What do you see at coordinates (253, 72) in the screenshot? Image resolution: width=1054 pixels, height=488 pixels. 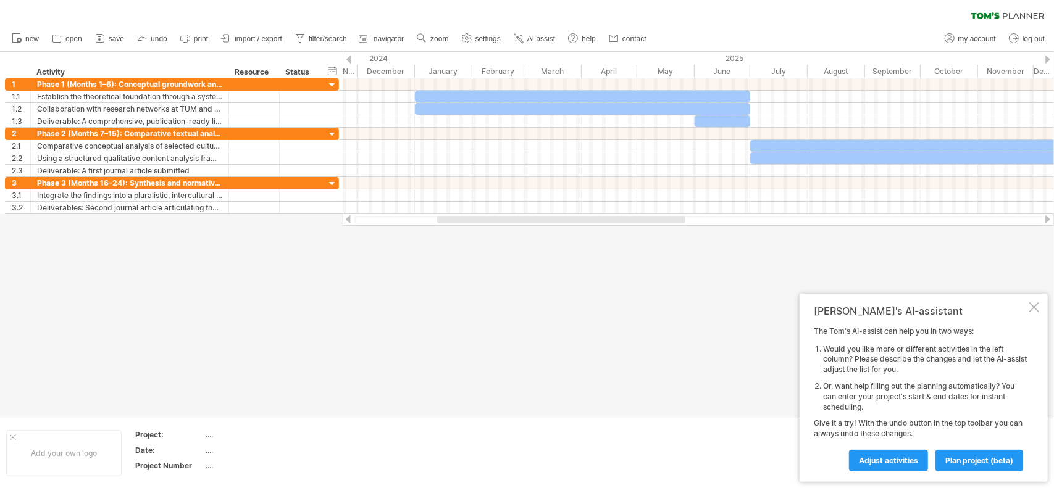 I see `div: Resource` at bounding box center [253, 72].